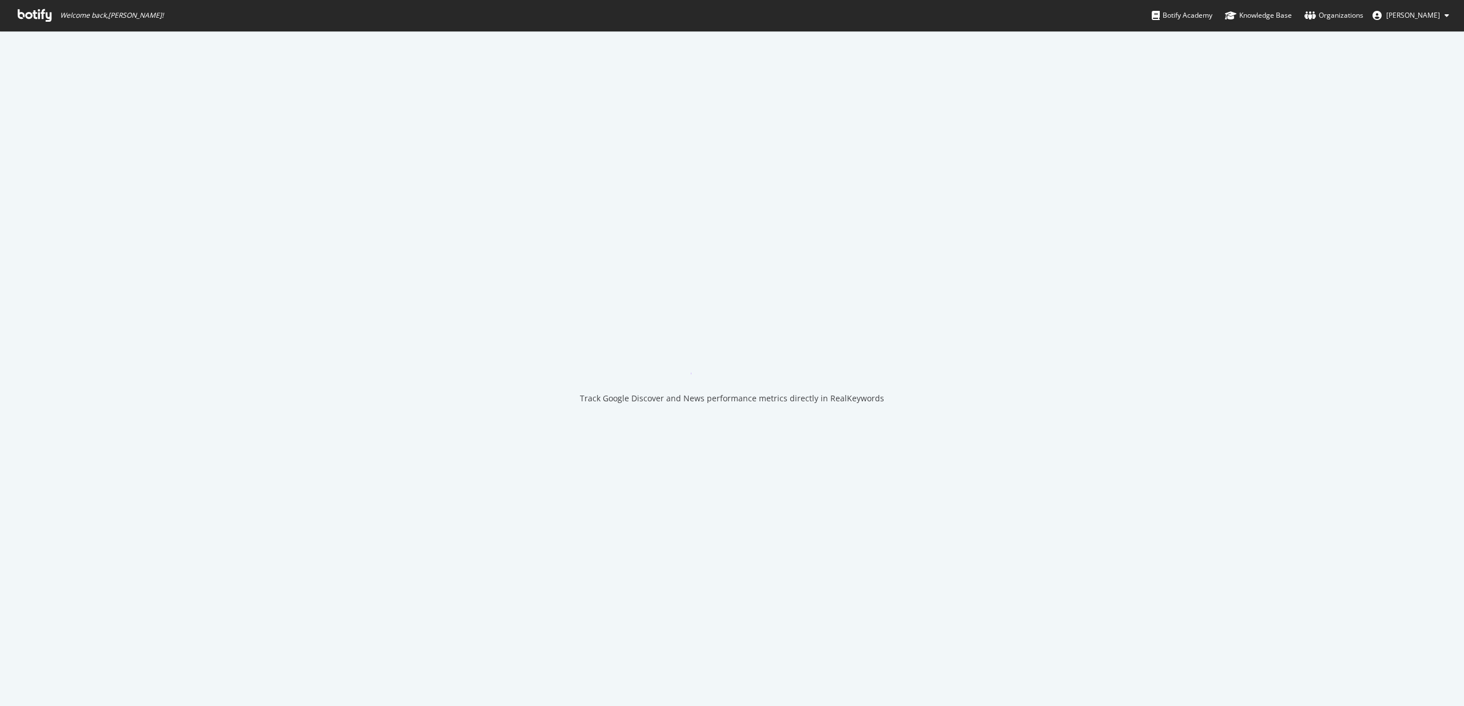 The image size is (1464, 706). What do you see at coordinates (732, 354) in the screenshot?
I see `div: animation` at bounding box center [732, 354].